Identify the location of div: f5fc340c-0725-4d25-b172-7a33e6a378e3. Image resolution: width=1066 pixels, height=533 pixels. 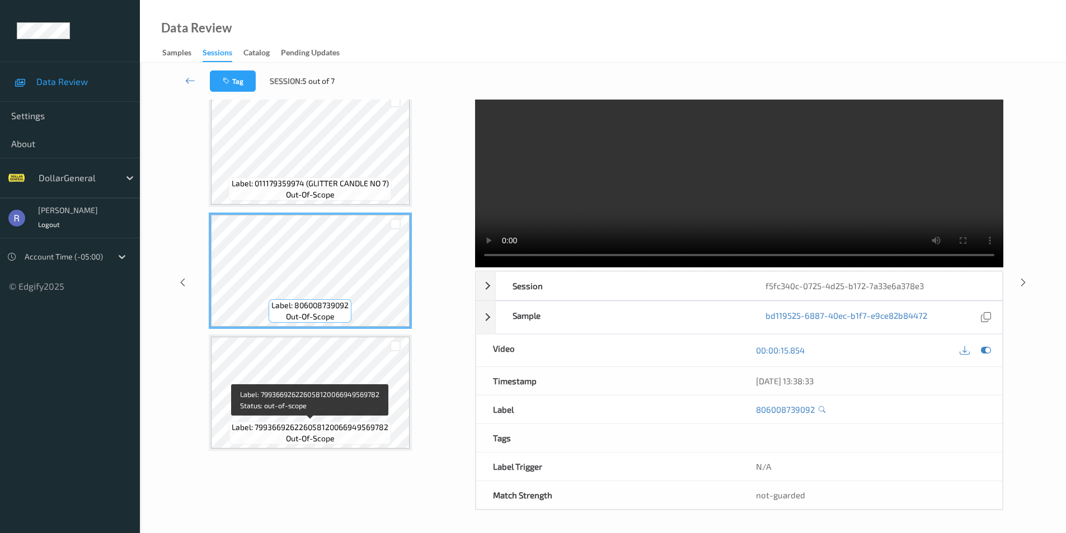
(875, 286).